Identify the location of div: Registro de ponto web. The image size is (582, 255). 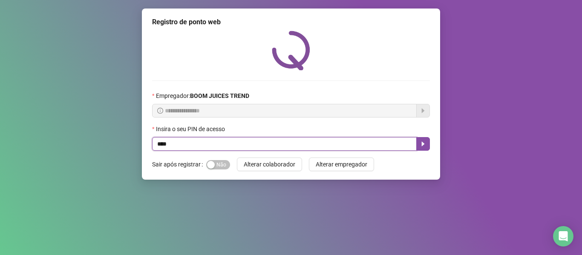
(291, 22).